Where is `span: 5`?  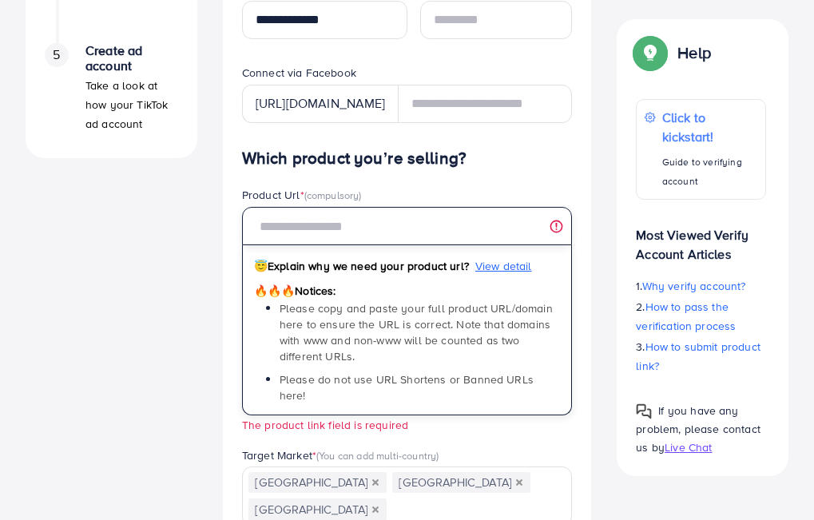
span: 5 is located at coordinates (56, 54).